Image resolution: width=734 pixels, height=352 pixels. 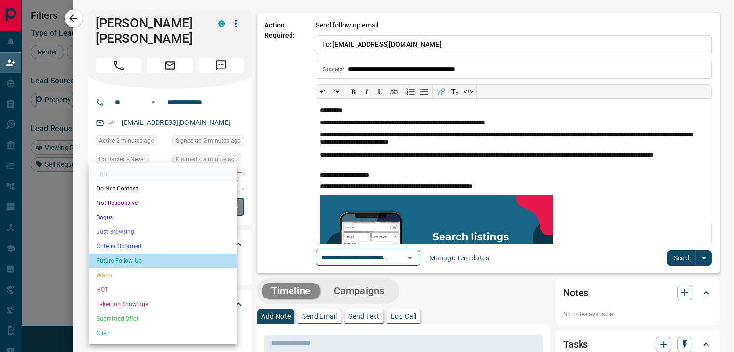 I want to click on li: Submitted Offer, so click(x=163, y=319).